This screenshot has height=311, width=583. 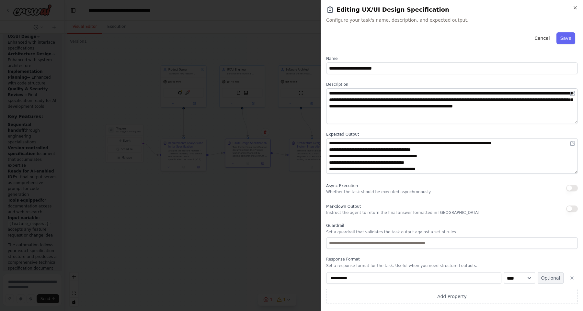 I want to click on span: Configure your task's name, description, and expected output., so click(x=452, y=20).